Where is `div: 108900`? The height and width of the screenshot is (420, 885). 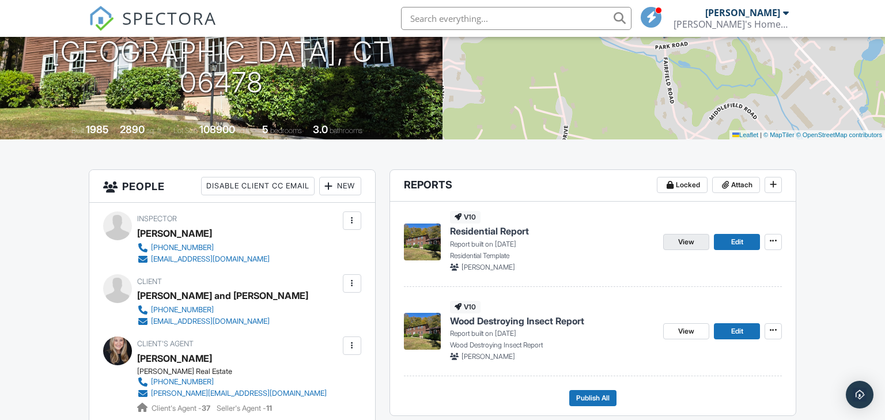 div: 108900 is located at coordinates (217, 129).